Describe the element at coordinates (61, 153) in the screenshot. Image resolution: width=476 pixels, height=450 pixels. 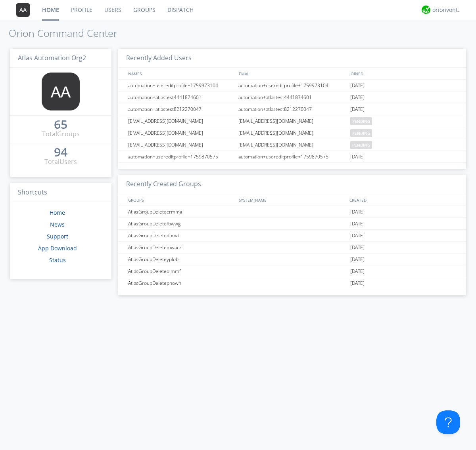
I see `a: 94` at that location.